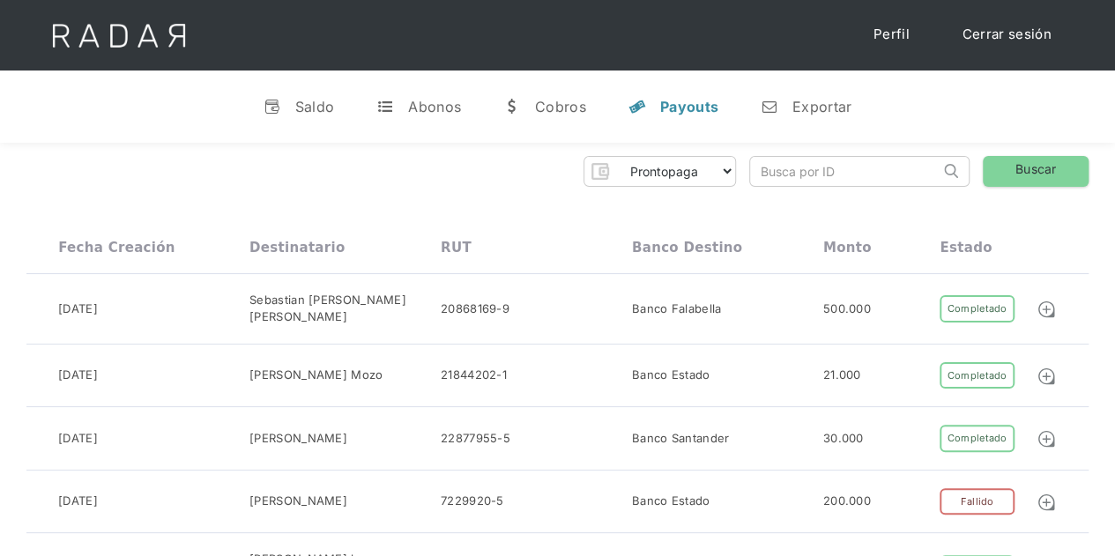 The image size is (1115, 556). I want to click on div: Destinatario, so click(297, 248).